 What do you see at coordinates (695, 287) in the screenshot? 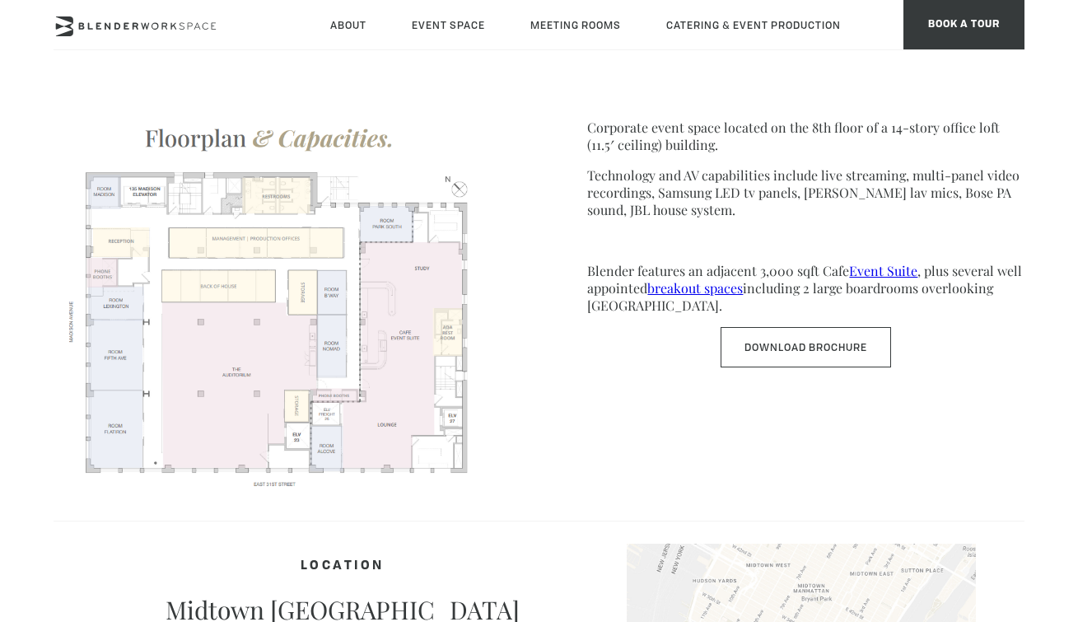
I see `a: breakout spaces` at bounding box center [695, 287].